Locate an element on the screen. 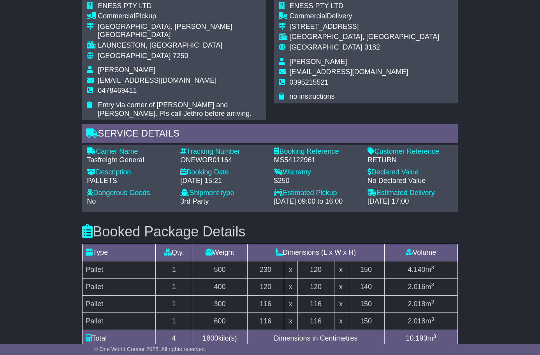  h3: Booked Package Details is located at coordinates (270, 231).